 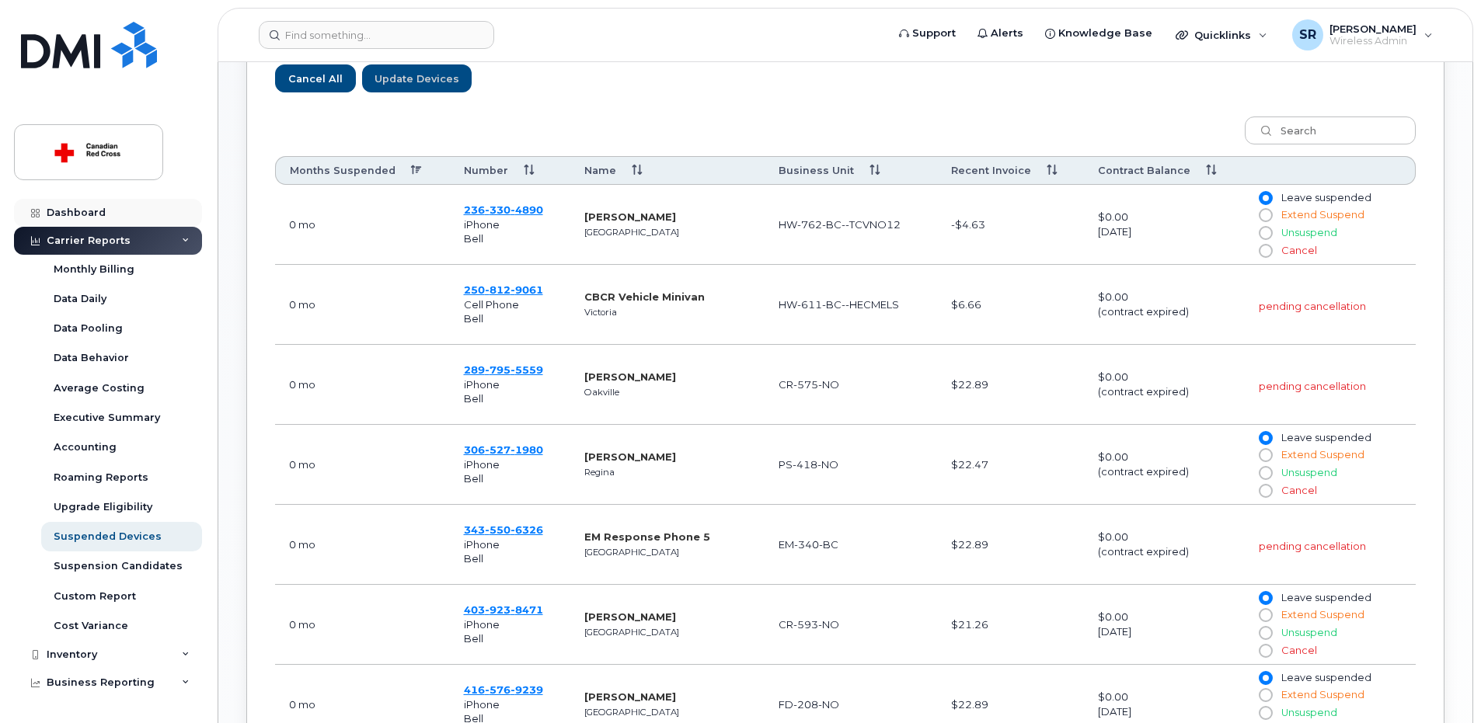 I want to click on td: HW-762-BC--TCVNO12, so click(x=851, y=225).